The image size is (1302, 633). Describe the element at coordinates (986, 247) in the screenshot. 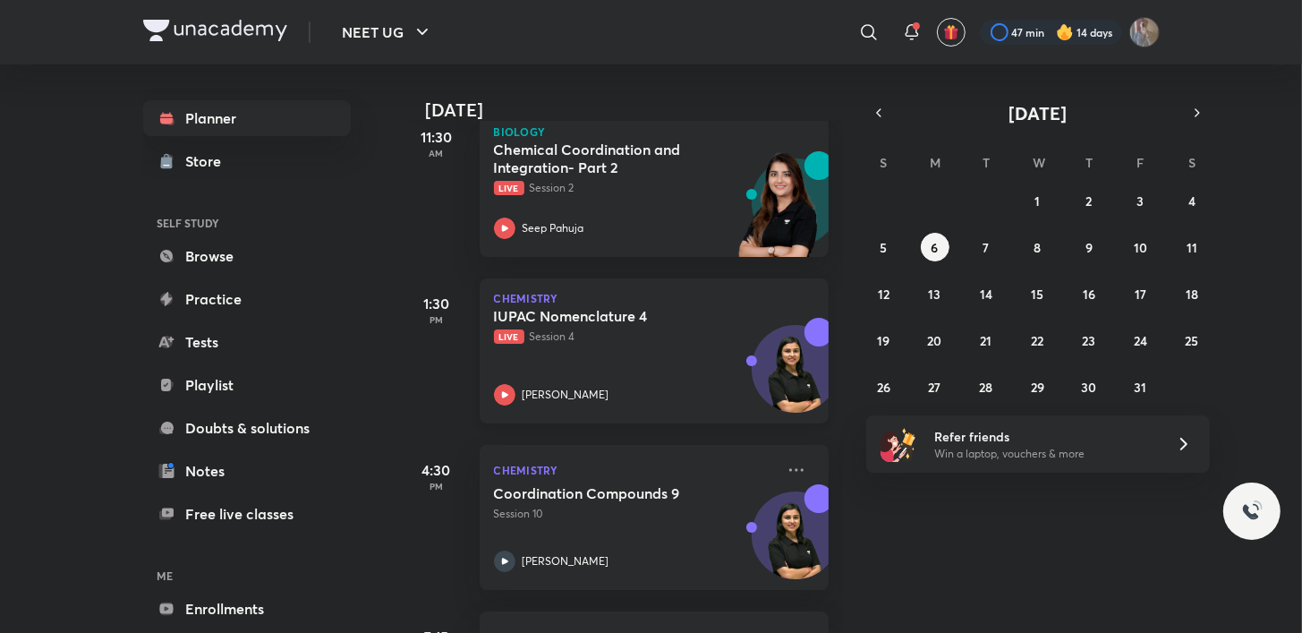

I see `button: October 7, 2025` at that location.